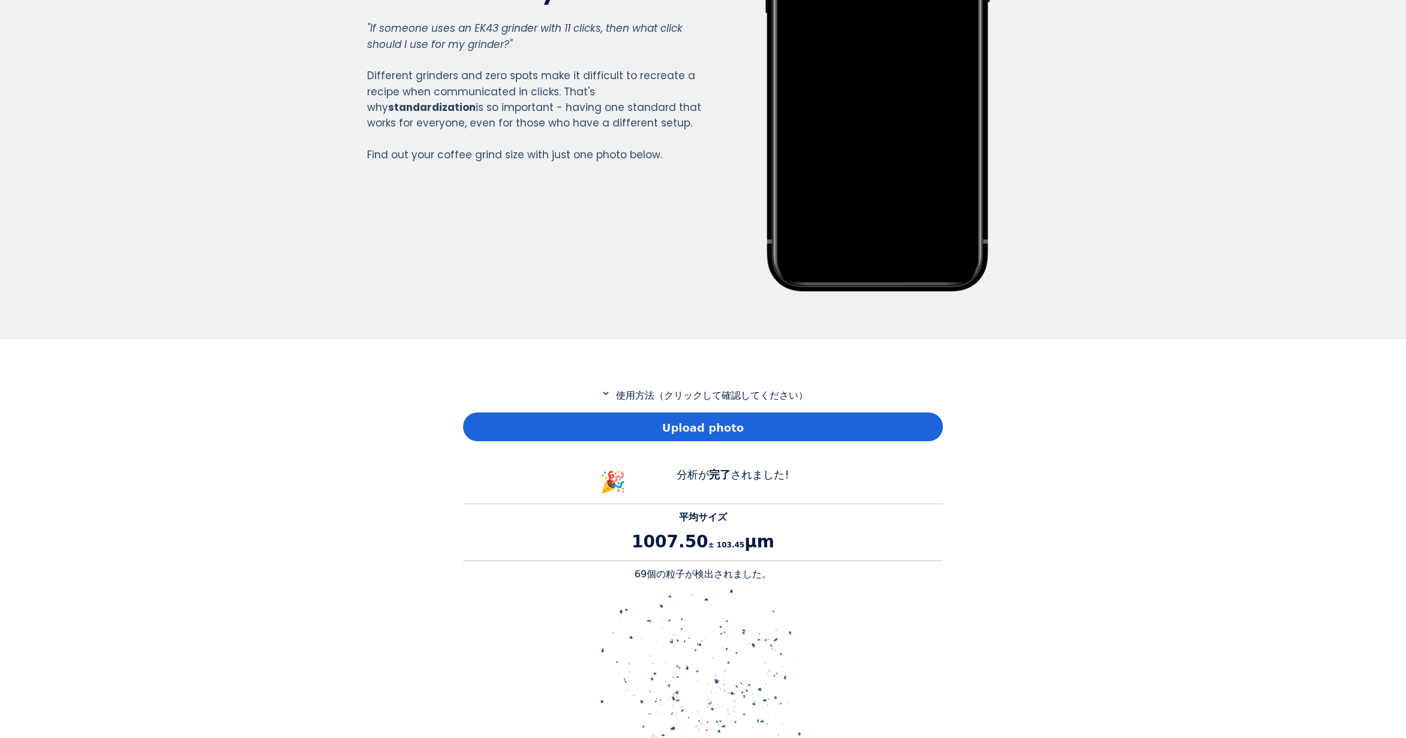 The height and width of the screenshot is (738, 1406). I want to click on mat-icon: expand_more, so click(606, 394).